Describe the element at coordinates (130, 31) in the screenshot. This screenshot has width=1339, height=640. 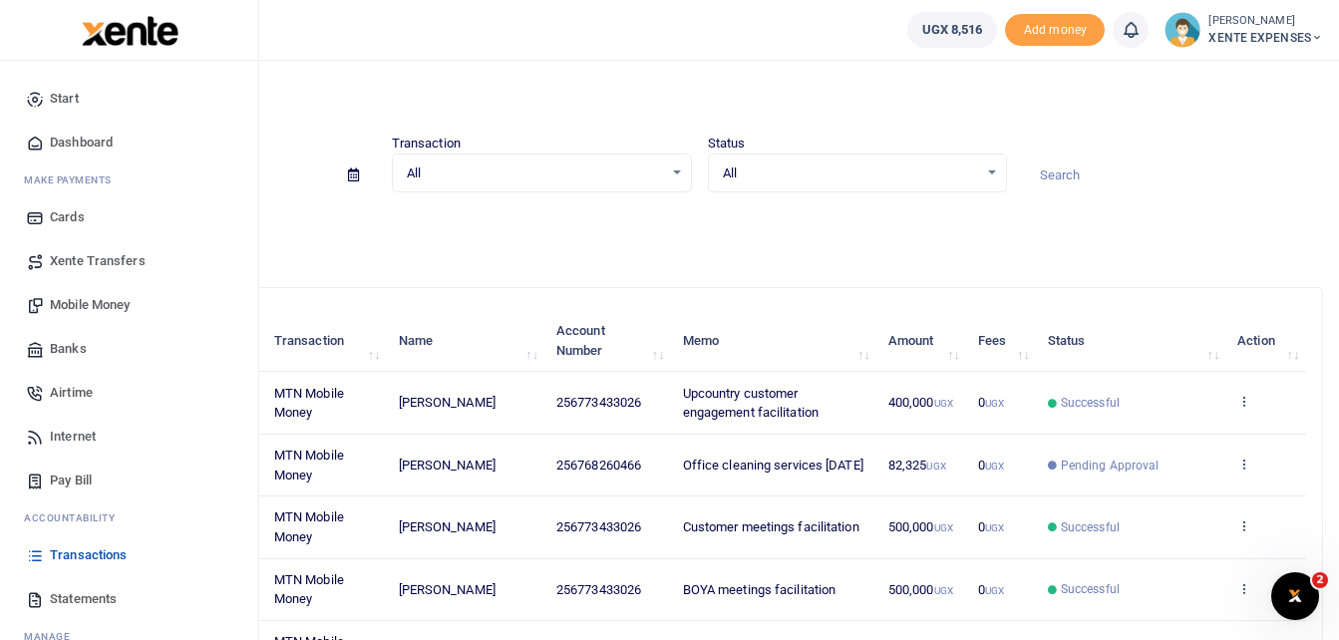
I see `img: logo-large` at that location.